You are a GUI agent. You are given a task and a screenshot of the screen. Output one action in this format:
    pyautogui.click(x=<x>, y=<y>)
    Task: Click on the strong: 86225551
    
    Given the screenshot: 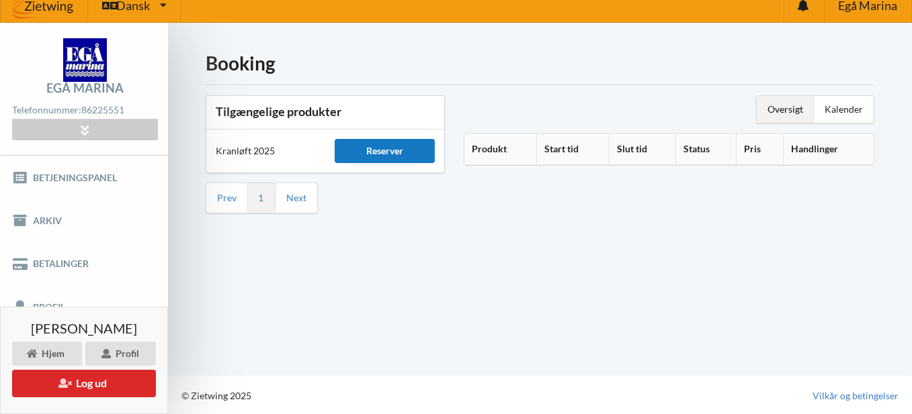 What is the action you would take?
    pyautogui.click(x=103, y=109)
    